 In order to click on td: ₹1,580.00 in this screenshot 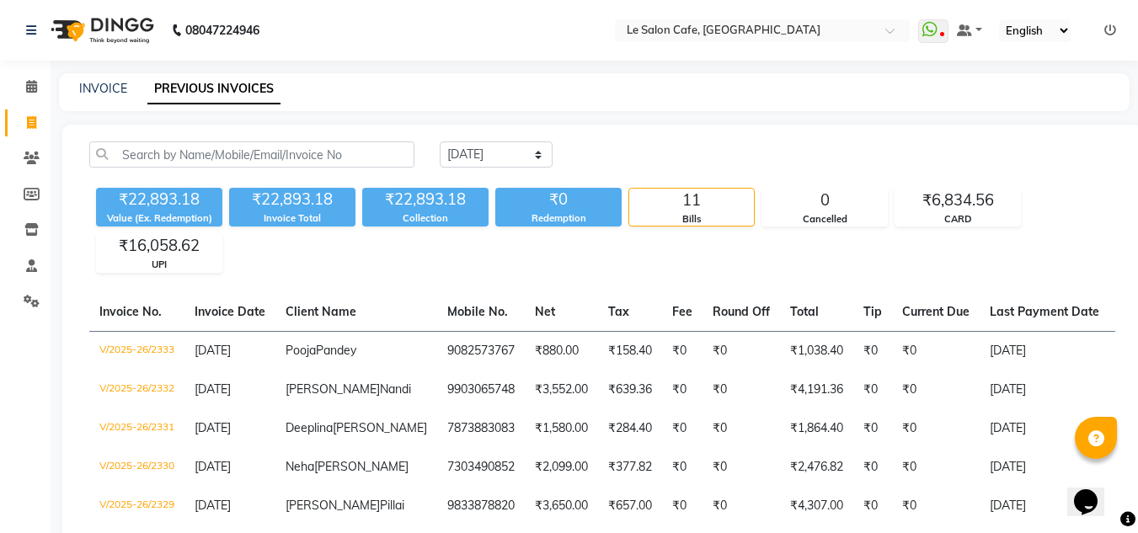, I will do `click(561, 429)`.